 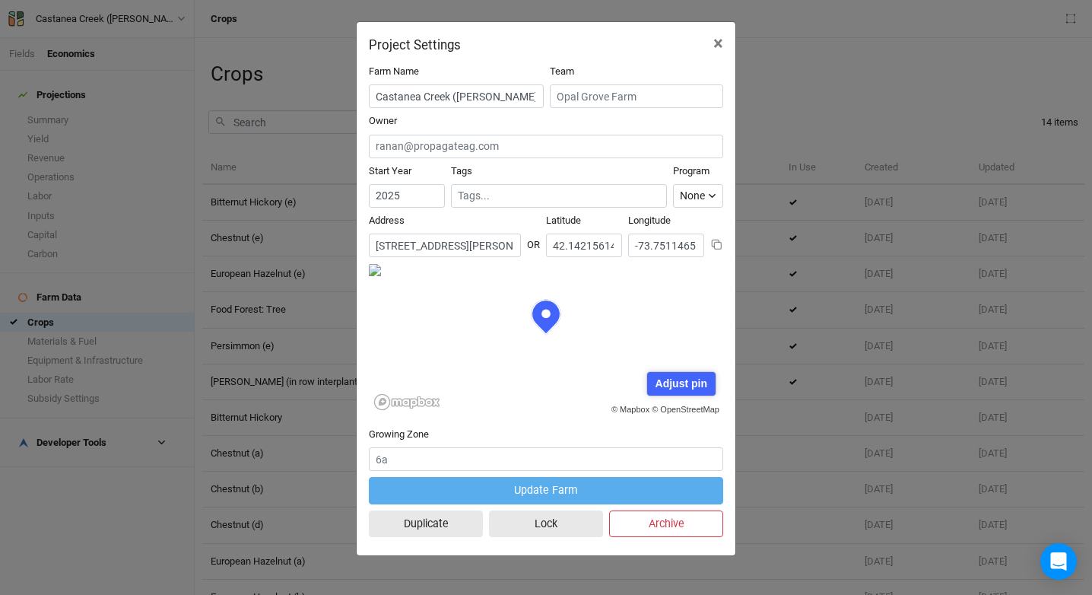 I want to click on a: Mapbox logo, so click(x=407, y=402).